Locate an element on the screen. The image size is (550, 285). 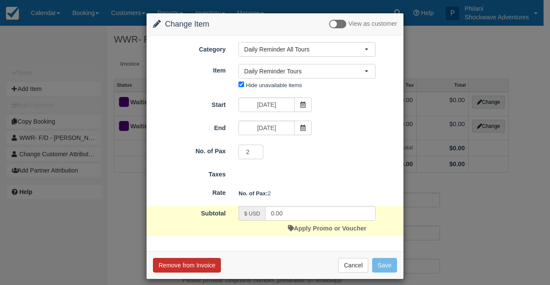
button: Remove from Invoice is located at coordinates (187, 266).